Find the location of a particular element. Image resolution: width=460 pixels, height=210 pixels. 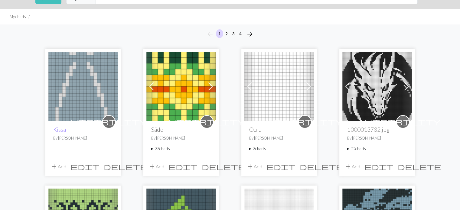

summary: 33charts is located at coordinates (181, 149).